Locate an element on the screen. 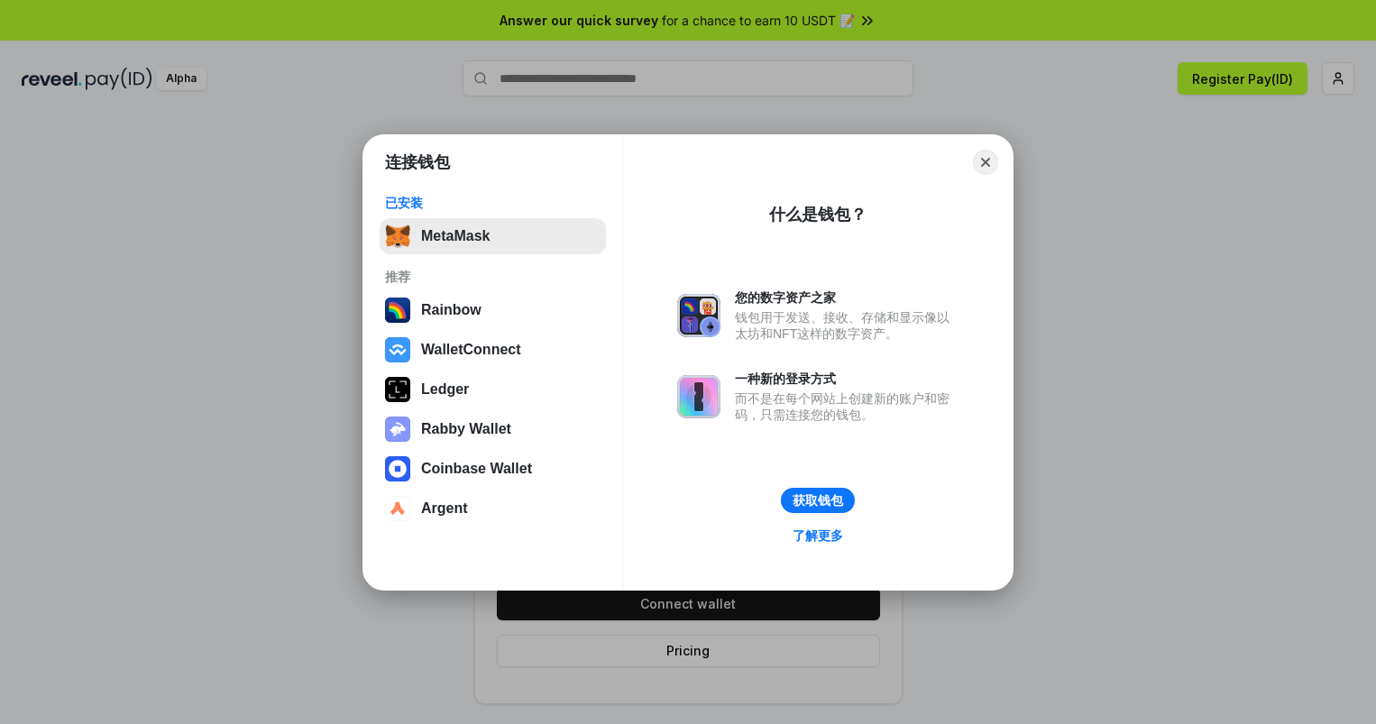 The width and height of the screenshot is (1376, 724). div: Argent is located at coordinates (445, 509).